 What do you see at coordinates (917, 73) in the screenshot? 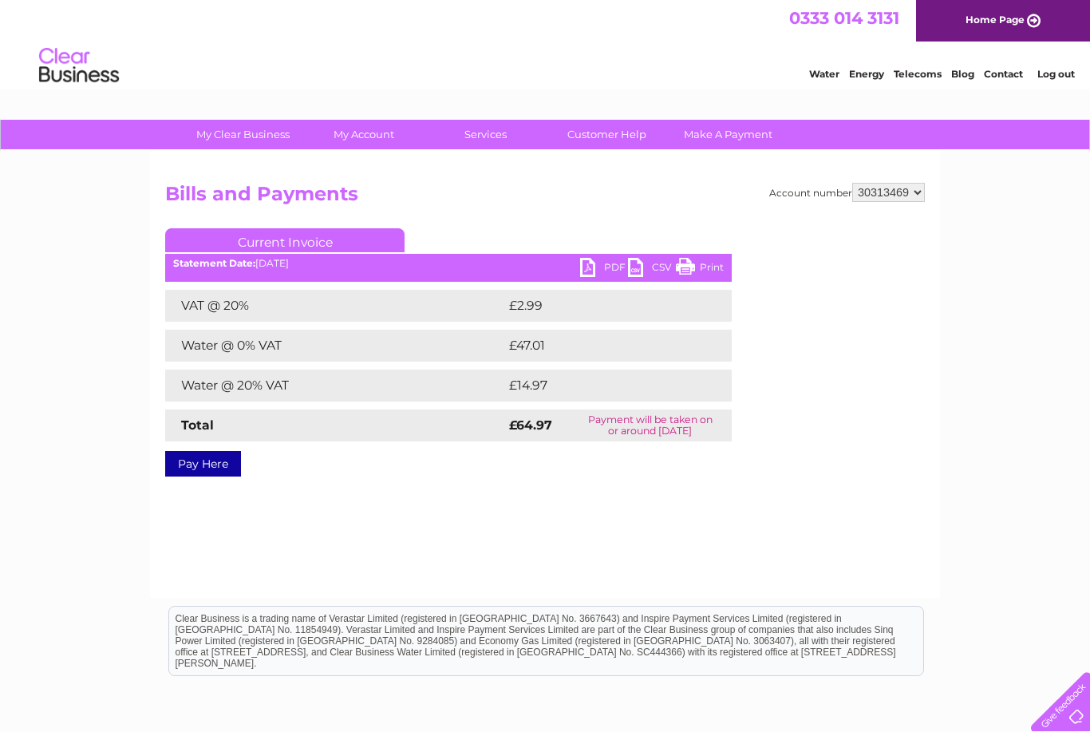
I see `a: Telecoms` at bounding box center [917, 73].